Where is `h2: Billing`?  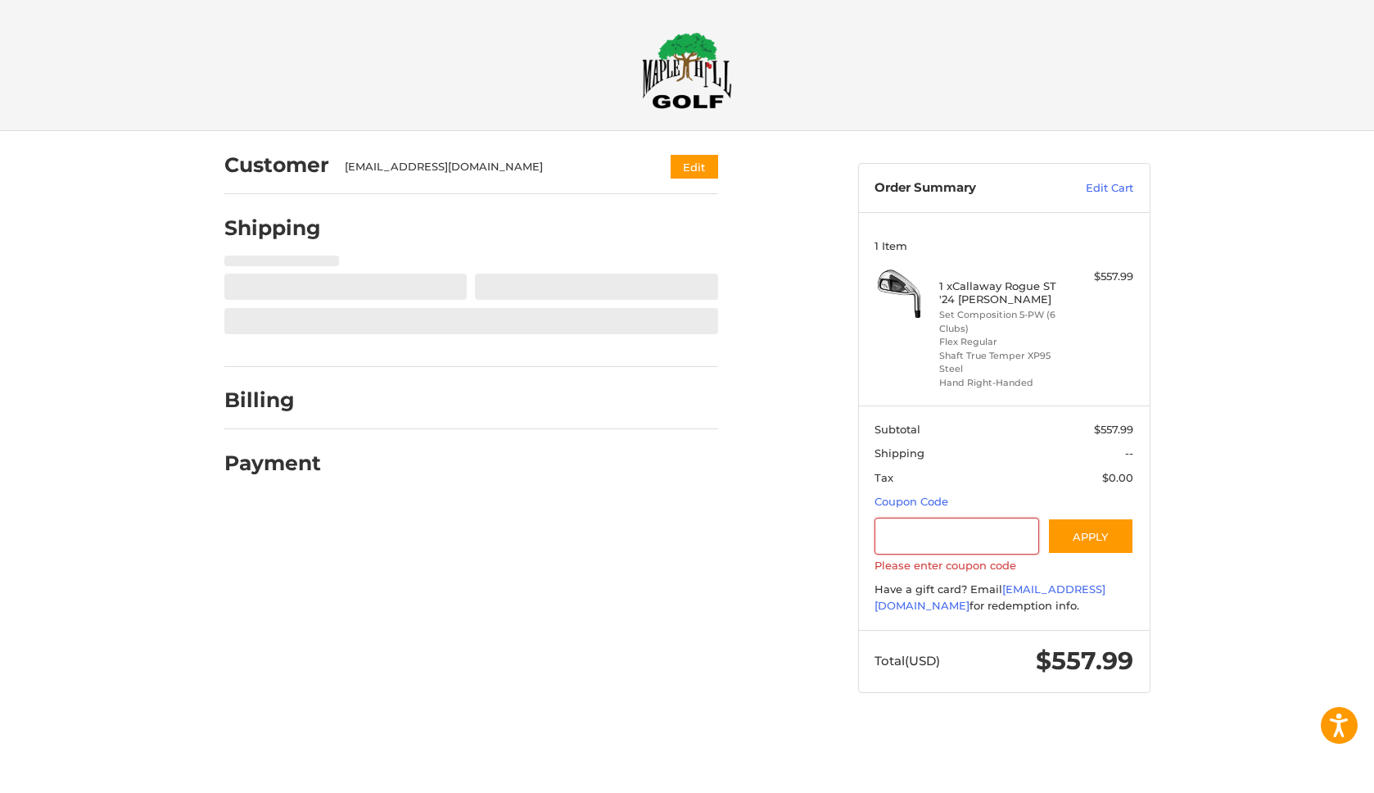 h2: Billing is located at coordinates (272, 400).